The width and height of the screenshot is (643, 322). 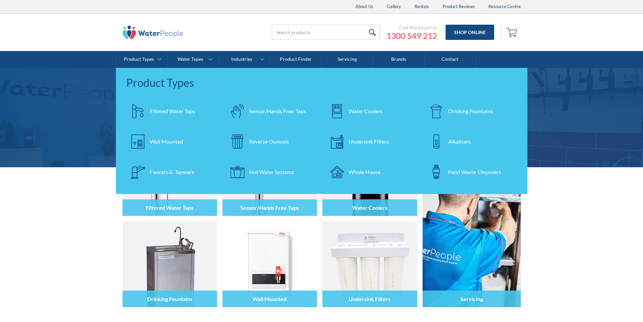 What do you see at coordinates (371, 111) in the screenshot?
I see `a: Water Coolers` at bounding box center [371, 111].